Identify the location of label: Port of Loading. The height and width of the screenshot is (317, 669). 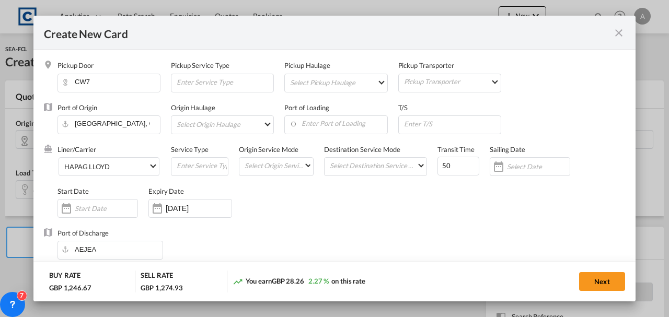
(307, 108).